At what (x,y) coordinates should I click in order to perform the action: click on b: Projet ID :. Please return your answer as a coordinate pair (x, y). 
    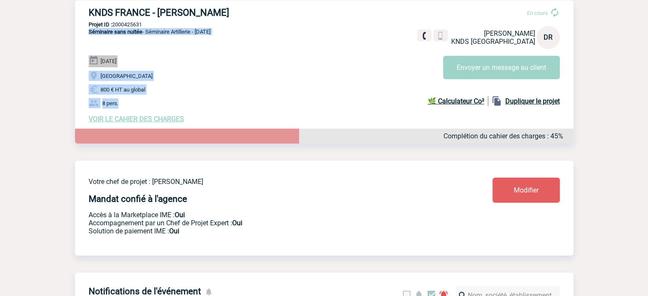
    Looking at the image, I should click on (100, 24).